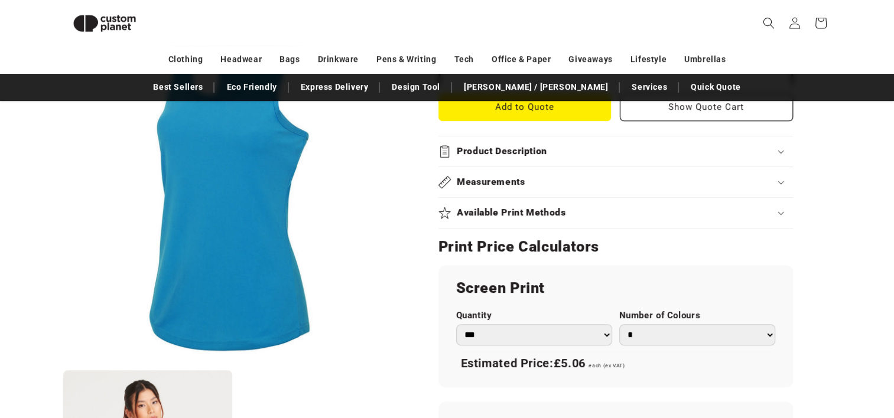  I want to click on img: Custom Planet, so click(105, 23).